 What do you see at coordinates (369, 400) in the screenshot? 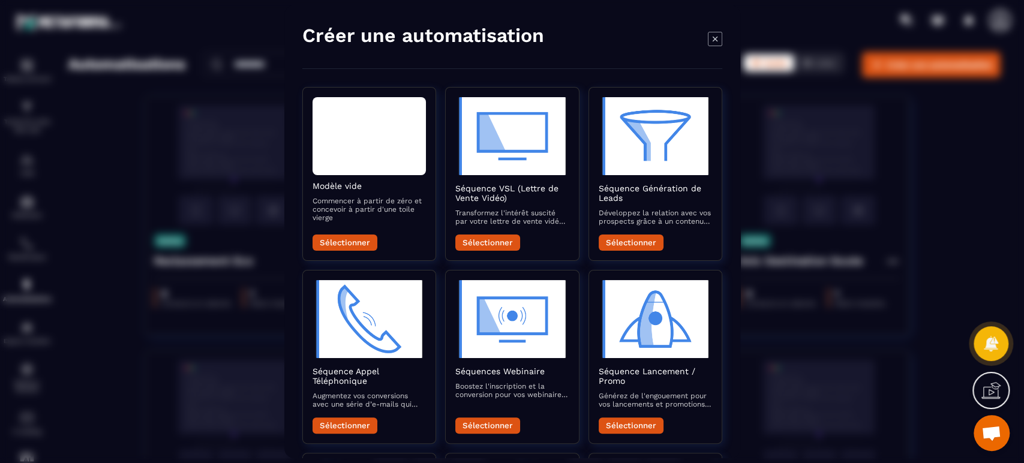
I see `p: Augmentez vos conversions avec une série d’e-mails qui préparent et suivent vos appels commerciaux` at bounding box center [369, 400].